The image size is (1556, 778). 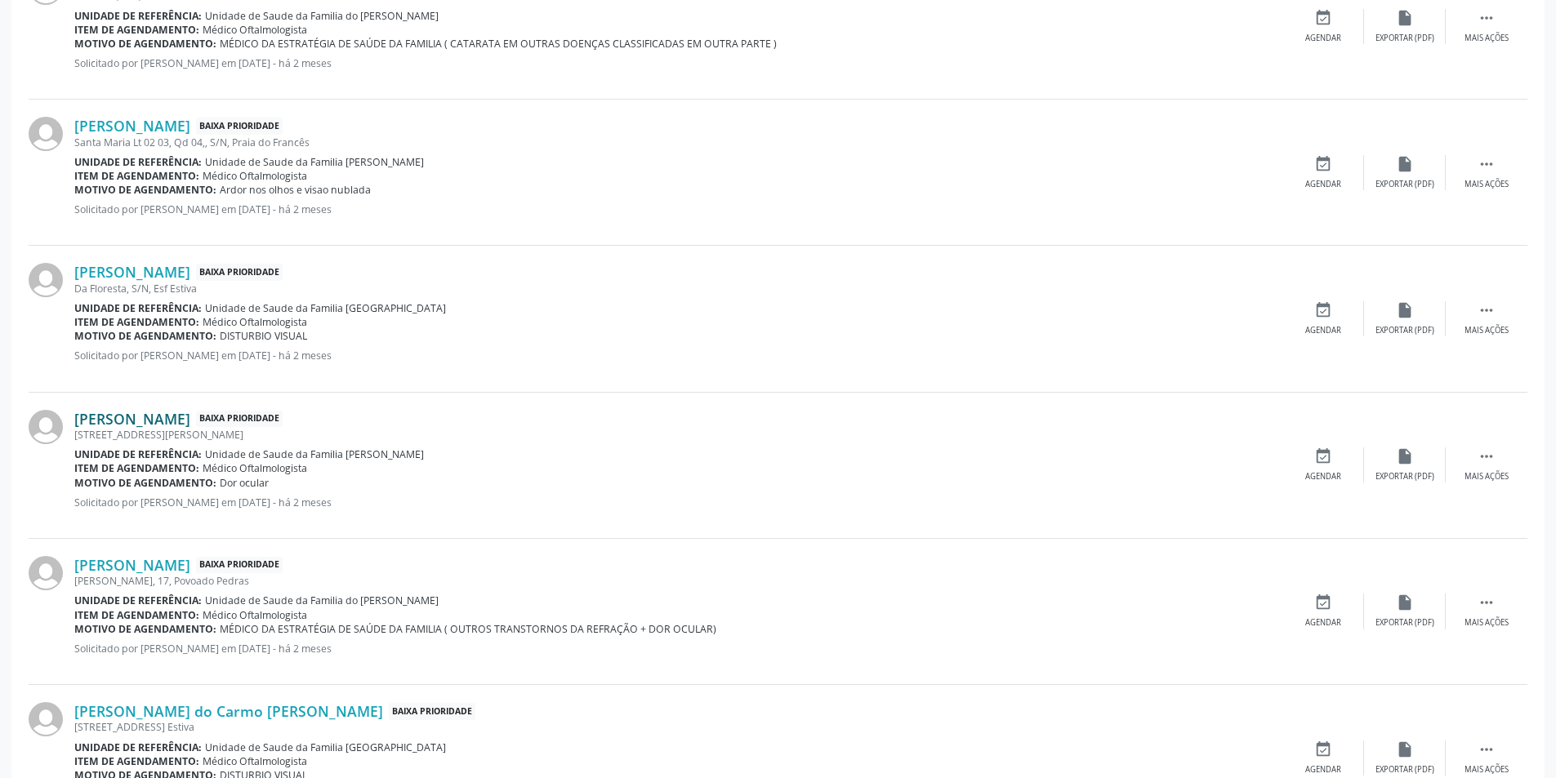 I want to click on span: DISTURBIO VISUAL, so click(x=263, y=336).